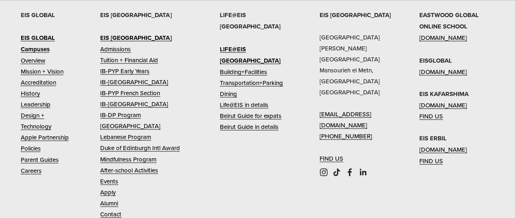 The height and width of the screenshot is (218, 515). What do you see at coordinates (436, 60) in the screenshot?
I see `strong: EISGLOBAL` at bounding box center [436, 60].